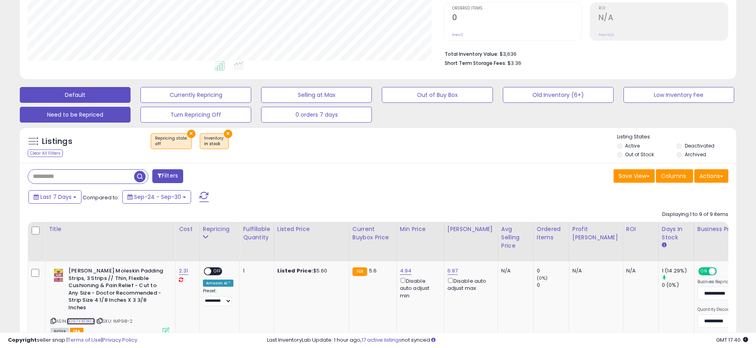 The image size is (756, 348). Describe the element at coordinates (542, 278) in the screenshot. I see `small: (0%)` at that location.